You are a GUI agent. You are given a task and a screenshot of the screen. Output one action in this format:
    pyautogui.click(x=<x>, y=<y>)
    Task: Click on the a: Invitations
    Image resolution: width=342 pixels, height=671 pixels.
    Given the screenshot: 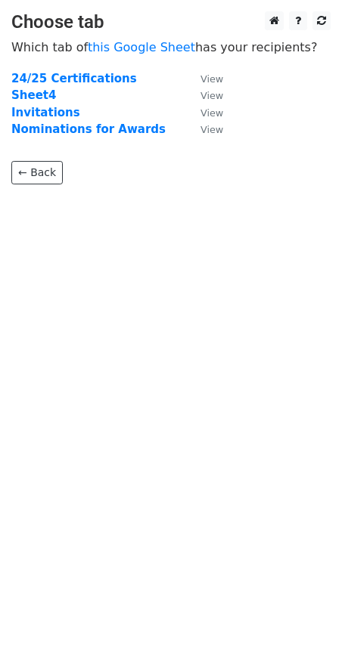 What is the action you would take?
    pyautogui.click(x=45, y=113)
    